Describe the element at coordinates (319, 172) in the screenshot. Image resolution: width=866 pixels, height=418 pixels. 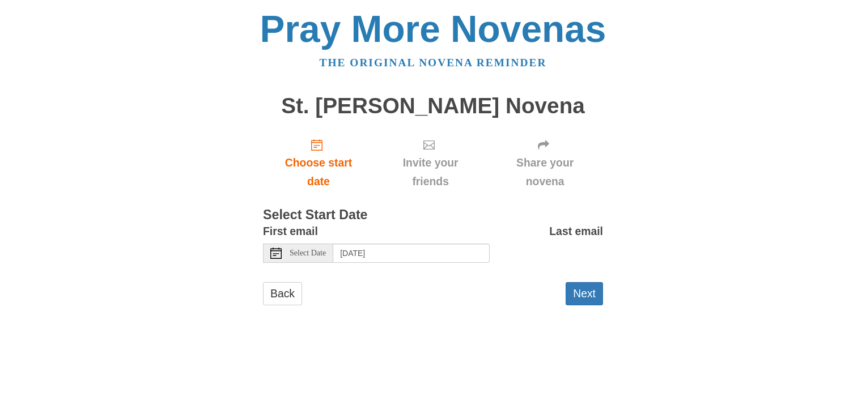
I see `span: Choose start date` at that location.